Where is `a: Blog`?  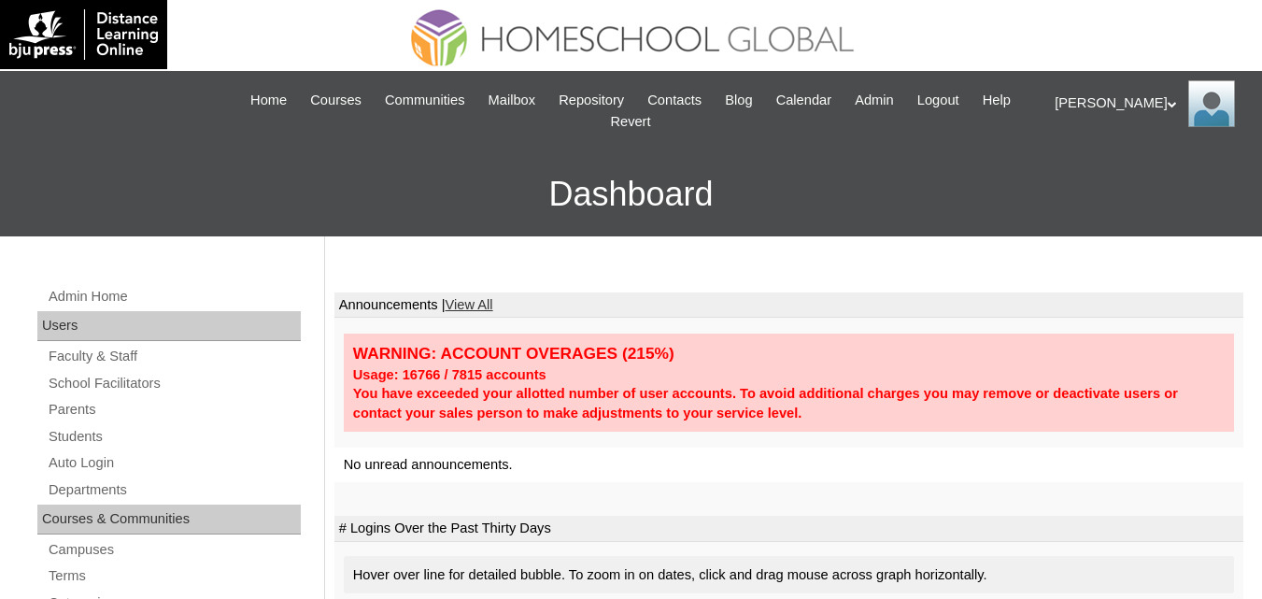
a: Blog is located at coordinates (738, 100).